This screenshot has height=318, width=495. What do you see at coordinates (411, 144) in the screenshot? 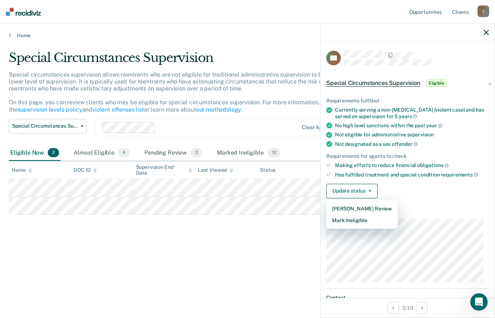
I see `div: Not designated as a sex` at bounding box center [411, 144].